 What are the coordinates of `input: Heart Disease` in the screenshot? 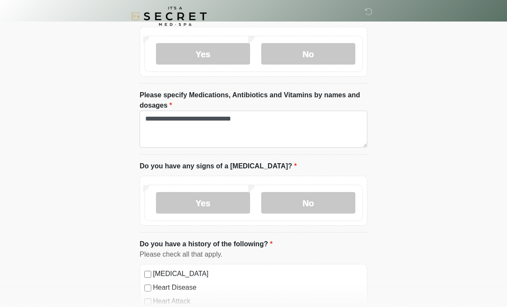 It's located at (148, 288).